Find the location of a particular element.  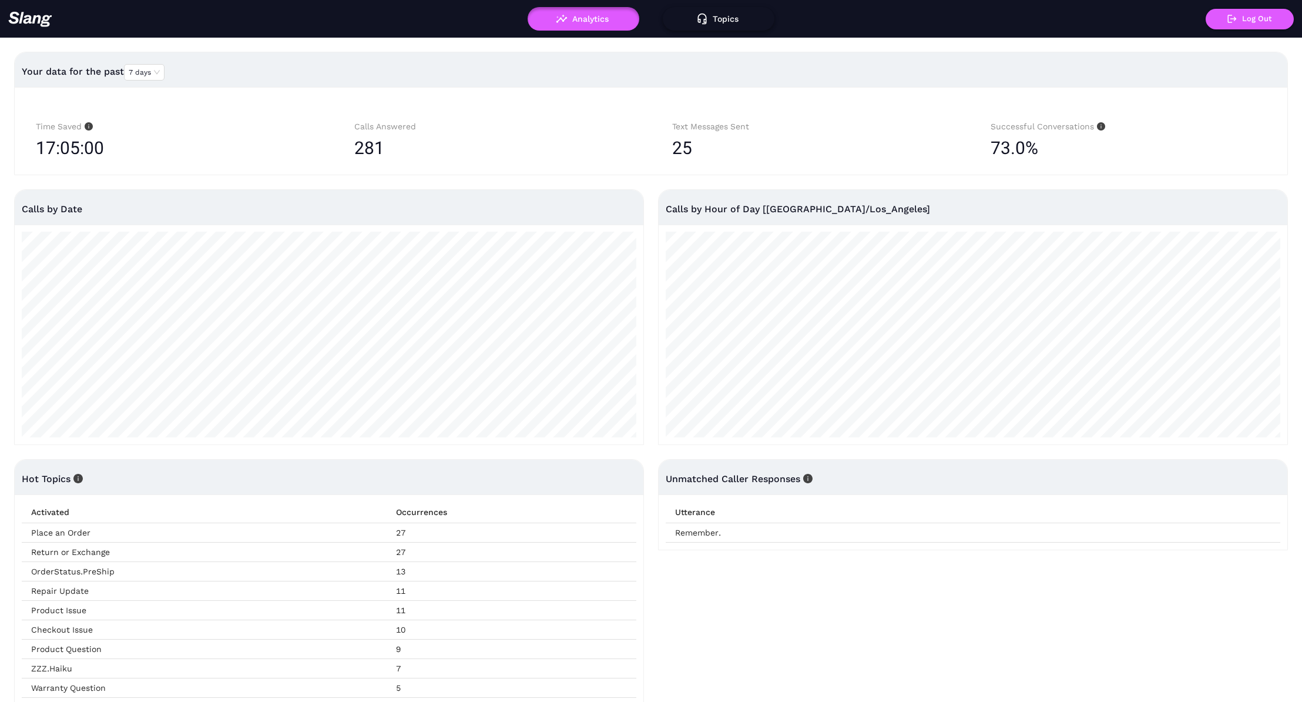

span: Hot Topics is located at coordinates (52, 478).